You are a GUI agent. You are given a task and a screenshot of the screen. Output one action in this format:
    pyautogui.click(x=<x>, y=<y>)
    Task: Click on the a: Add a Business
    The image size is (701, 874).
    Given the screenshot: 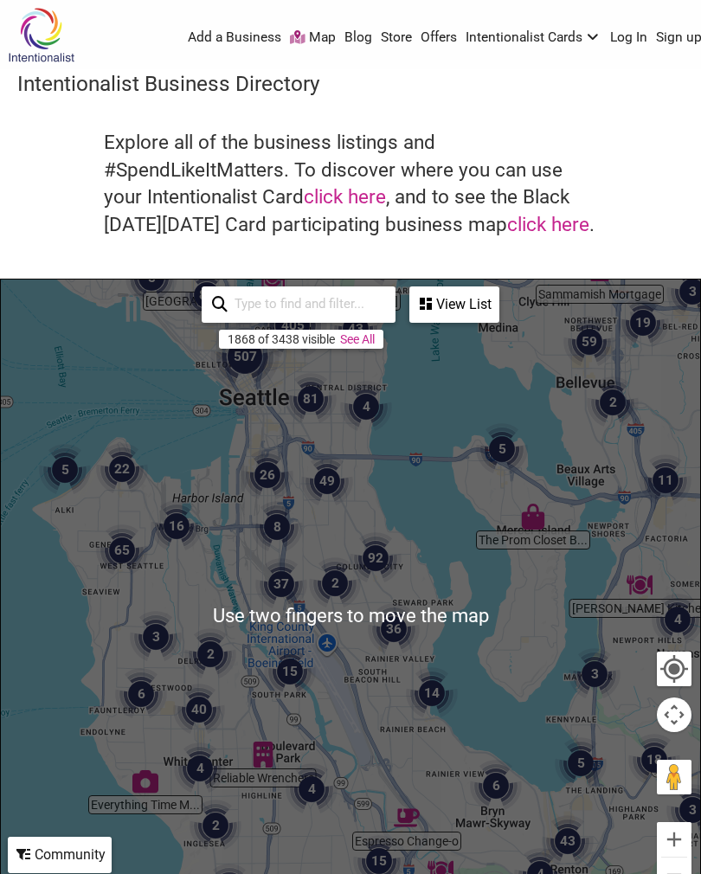 What is the action you would take?
    pyautogui.click(x=235, y=38)
    